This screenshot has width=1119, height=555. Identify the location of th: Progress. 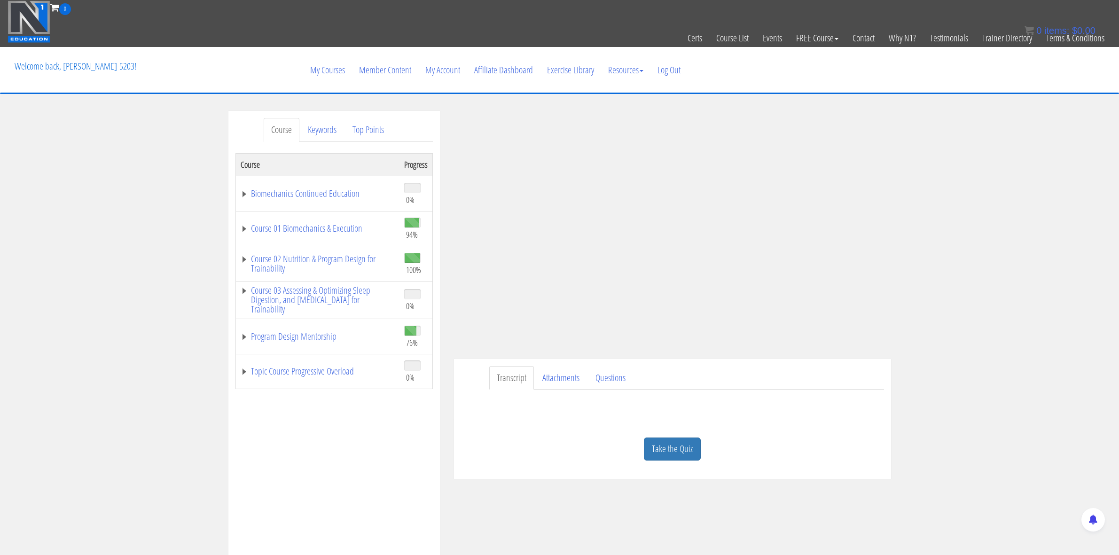
(416, 164).